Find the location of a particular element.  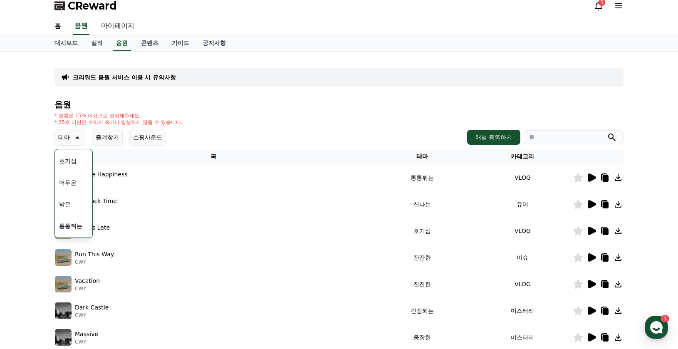

td: 신나는 is located at coordinates (422, 204).